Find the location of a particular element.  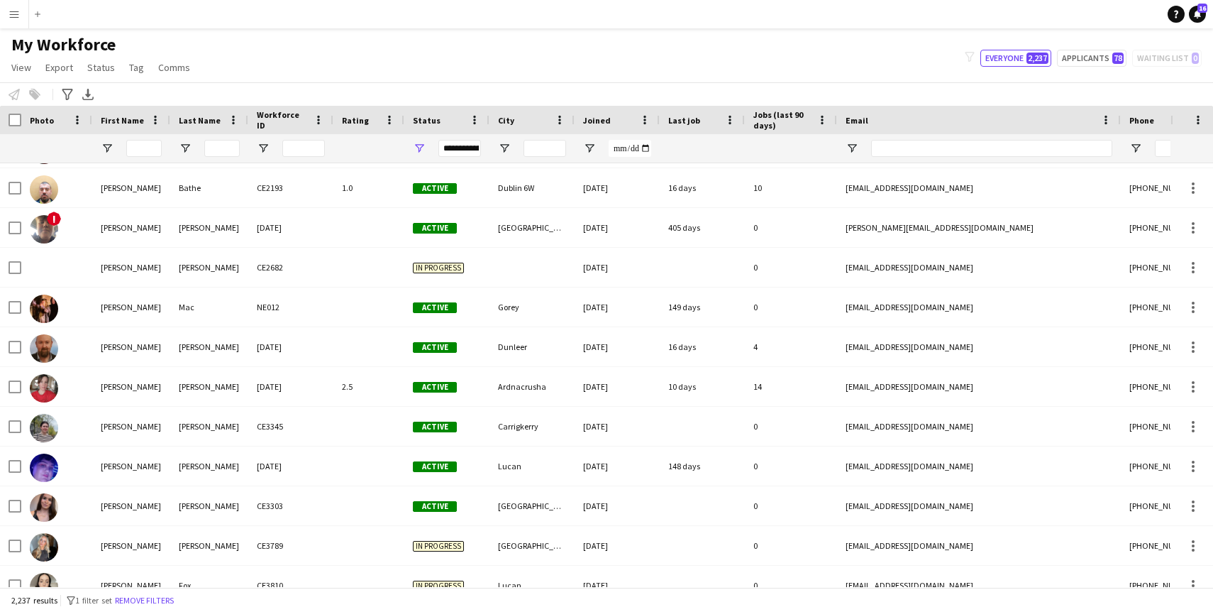

div: 10 is located at coordinates (791, 187).